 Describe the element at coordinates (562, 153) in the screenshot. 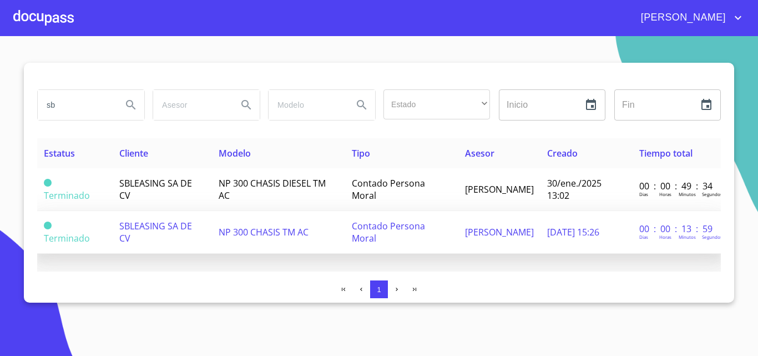

I see `span: Creado` at that location.